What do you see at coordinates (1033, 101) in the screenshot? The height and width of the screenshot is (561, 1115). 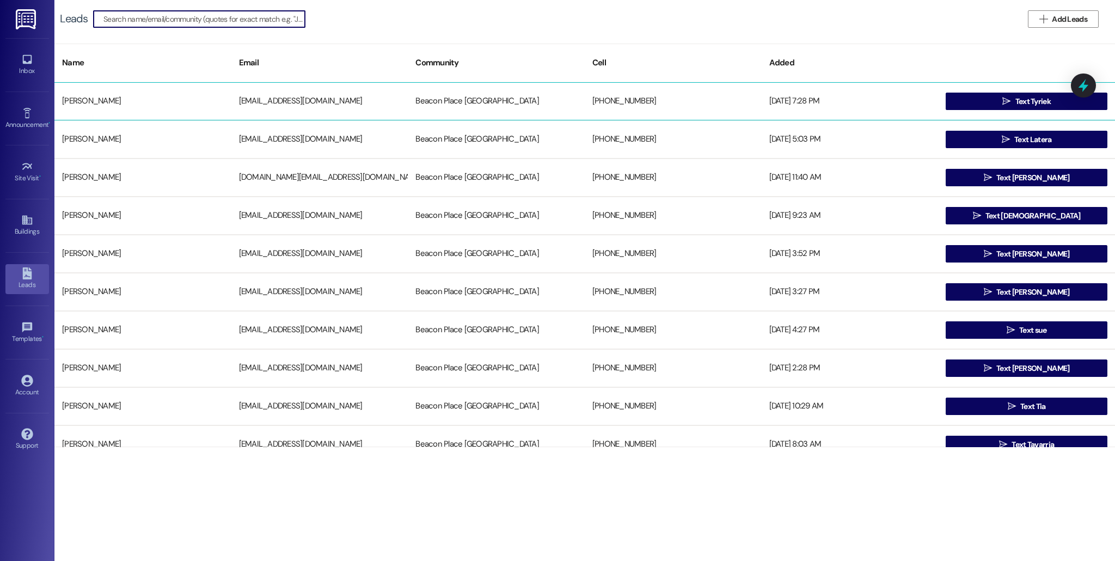 I see `span: Text Tyriek` at bounding box center [1033, 101].